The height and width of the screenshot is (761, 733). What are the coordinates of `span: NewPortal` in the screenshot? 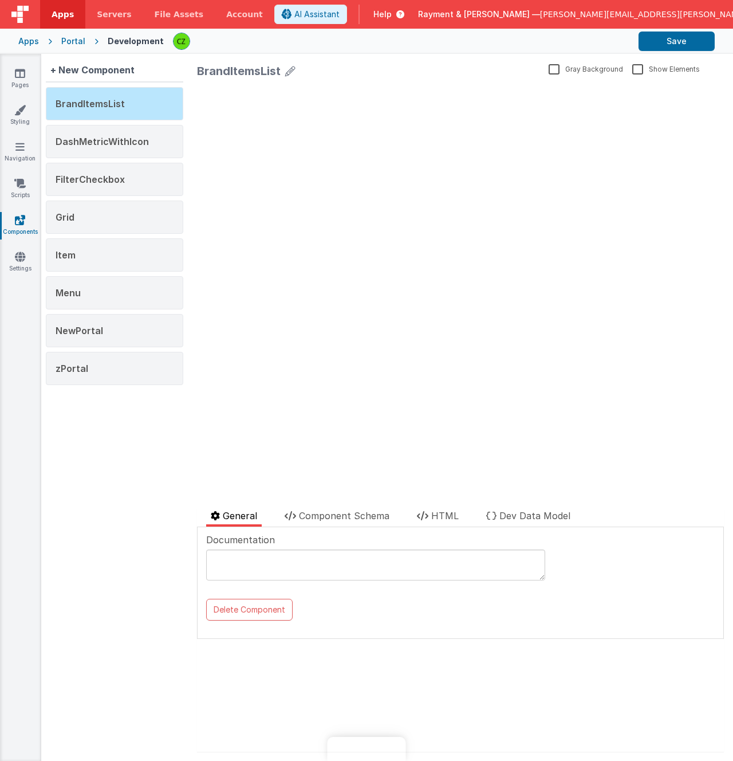 It's located at (79, 330).